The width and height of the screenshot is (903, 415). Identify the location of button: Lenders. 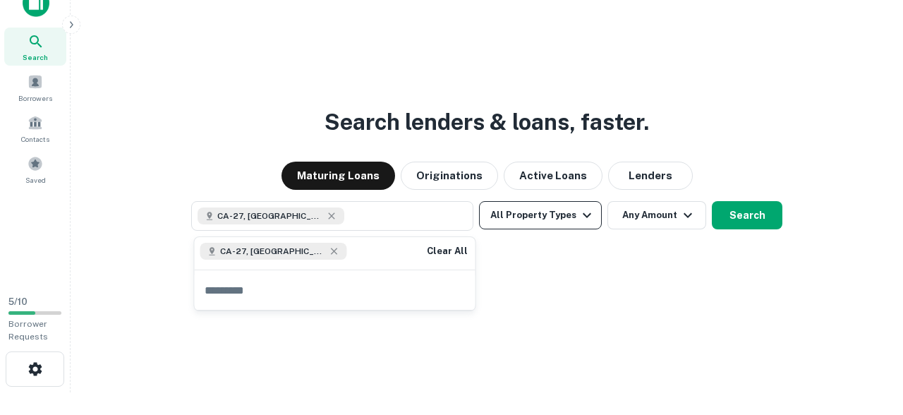
(650, 176).